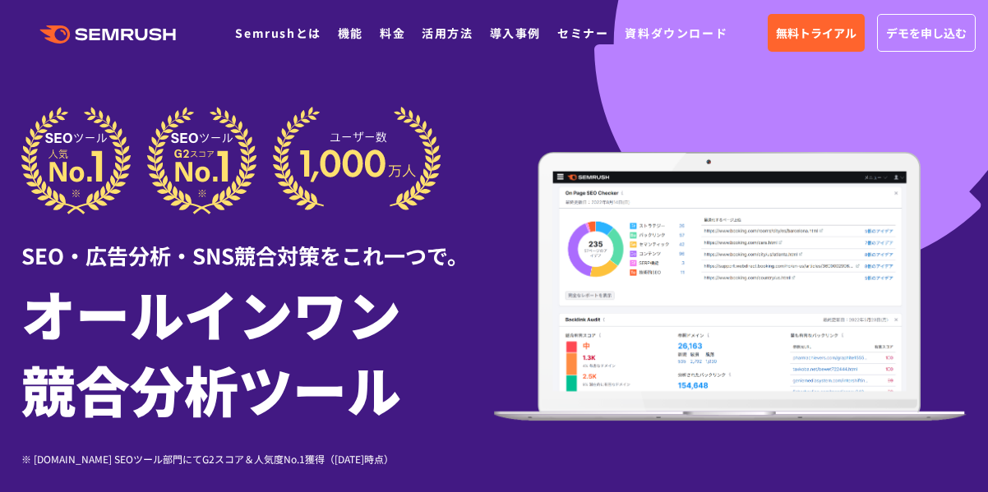 The height and width of the screenshot is (492, 988). Describe the element at coordinates (816, 33) in the screenshot. I see `a: 無料トライアル` at that location.